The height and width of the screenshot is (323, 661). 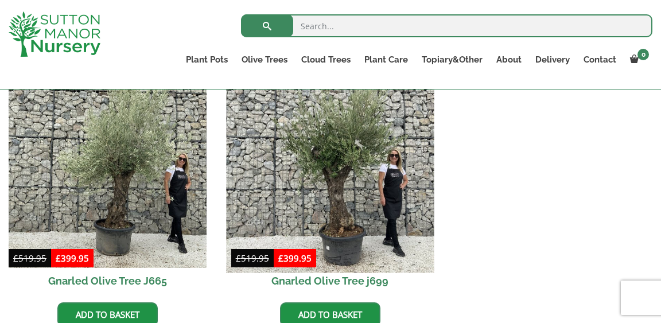 What do you see at coordinates (447, 26) in the screenshot?
I see `input: Search...` at bounding box center [447, 26].